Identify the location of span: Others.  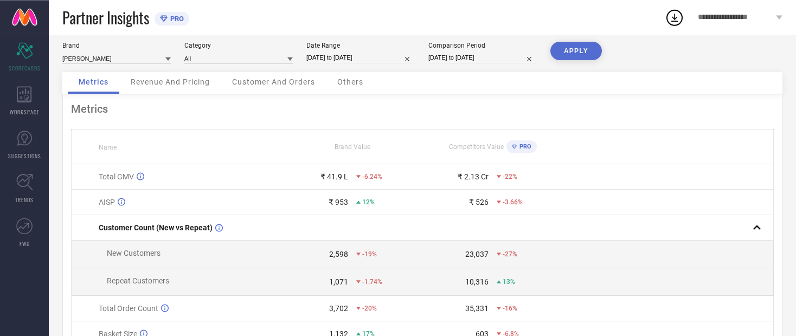
(350, 82).